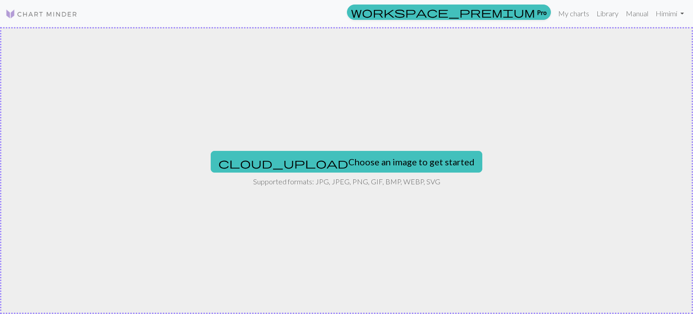 This screenshot has width=693, height=314. What do you see at coordinates (449, 12) in the screenshot?
I see `a: Pro` at bounding box center [449, 12].